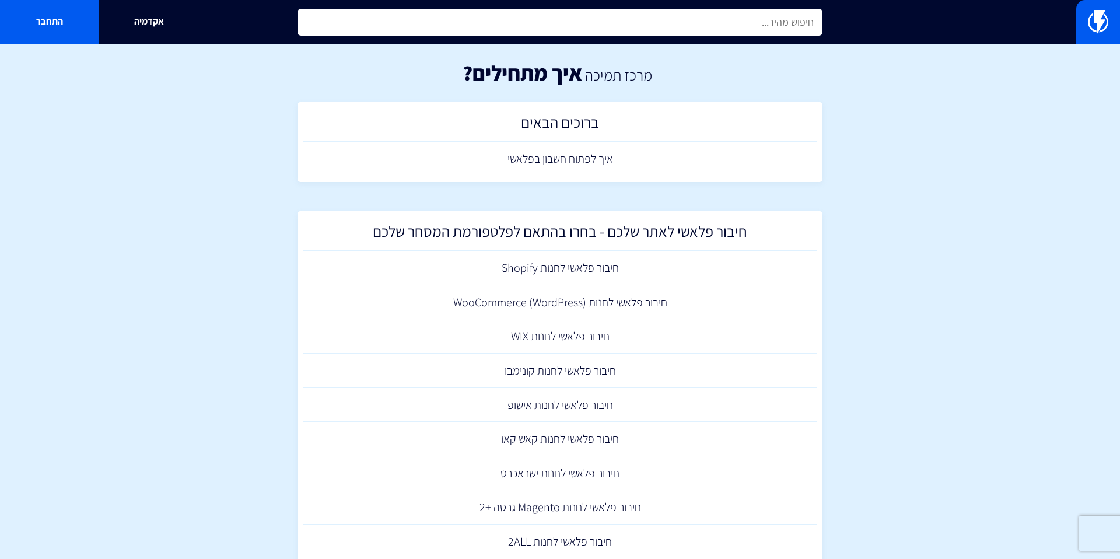  What do you see at coordinates (560, 125) in the screenshot?
I see `h2: ברוכים הבאים` at bounding box center [560, 125].